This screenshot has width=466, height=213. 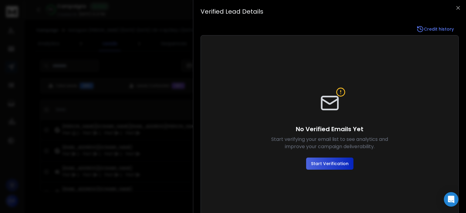 I want to click on p: Start verifying your email list to see analytics and improve your campaign deliverability., so click(x=330, y=143).